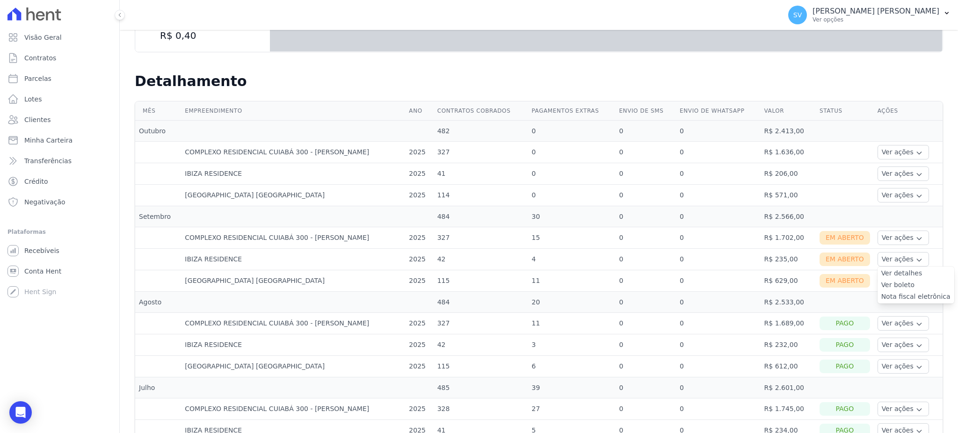 The width and height of the screenshot is (958, 433). What do you see at coordinates (788, 324) in the screenshot?
I see `td: R$ 1.689,00` at bounding box center [788, 324].